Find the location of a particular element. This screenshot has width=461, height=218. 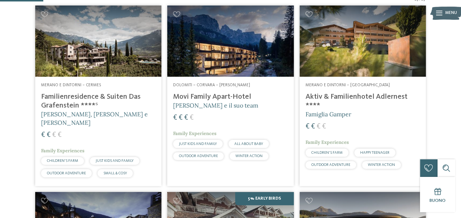

h4: Movi Family Apart-Hotel is located at coordinates (230, 97).